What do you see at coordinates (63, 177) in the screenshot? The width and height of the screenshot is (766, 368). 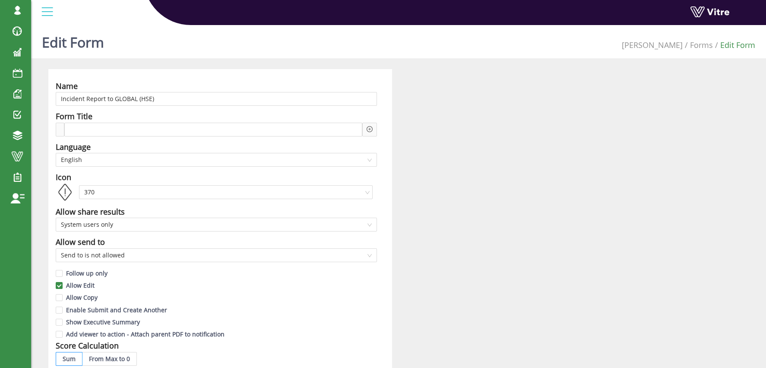 I see `div: Icon` at bounding box center [63, 177].